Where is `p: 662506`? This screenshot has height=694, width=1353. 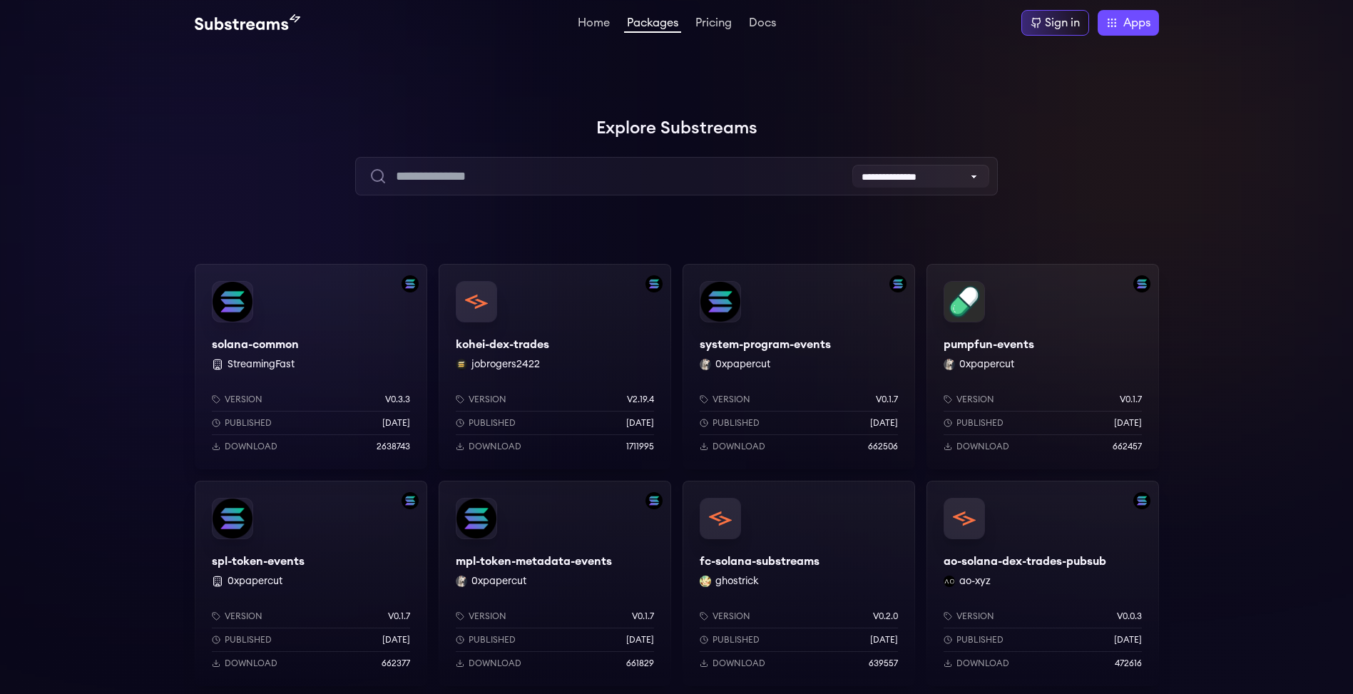
p: 662506 is located at coordinates (883, 447).